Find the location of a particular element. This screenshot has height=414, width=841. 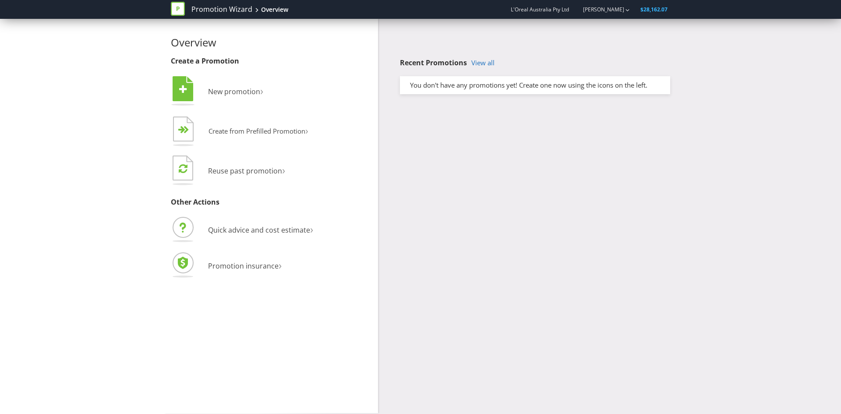

a: Promotion Wizard is located at coordinates (222, 9).